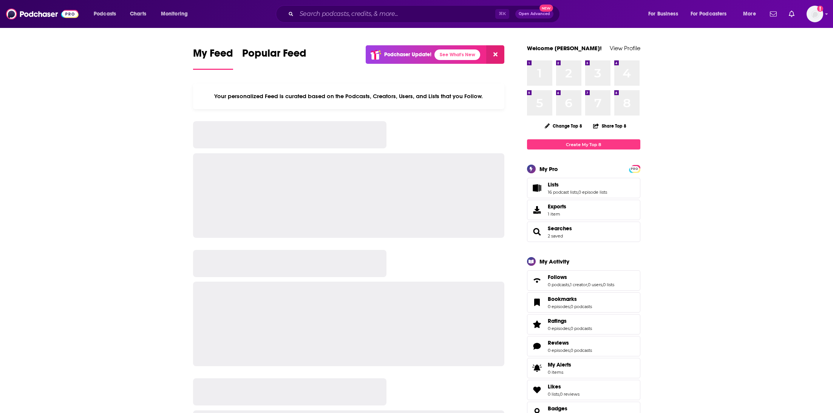  What do you see at coordinates (559, 409) in the screenshot?
I see `a: Badges` at bounding box center [559, 409].